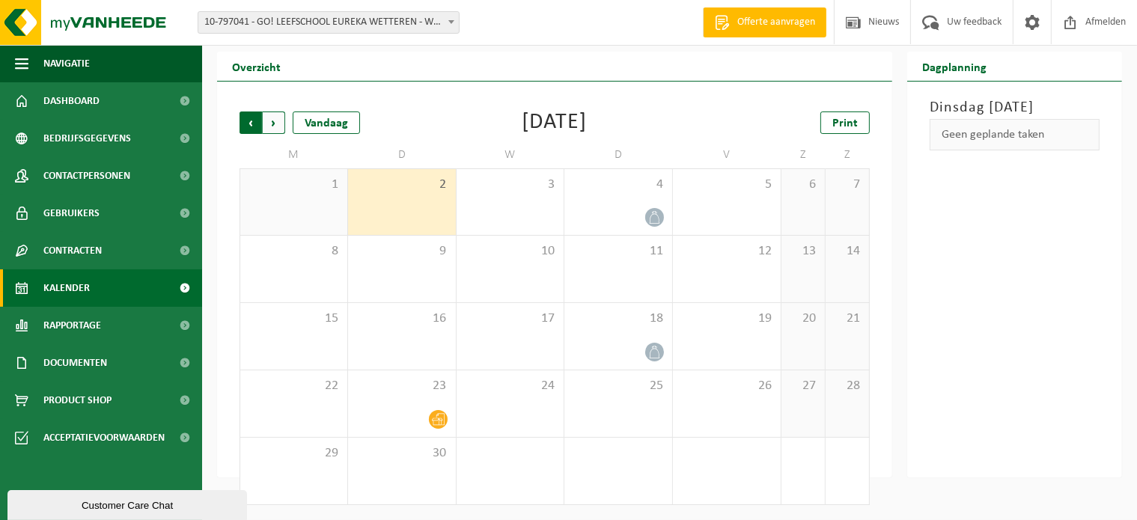 The width and height of the screenshot is (1137, 520). I want to click on span: Volgende, so click(274, 123).